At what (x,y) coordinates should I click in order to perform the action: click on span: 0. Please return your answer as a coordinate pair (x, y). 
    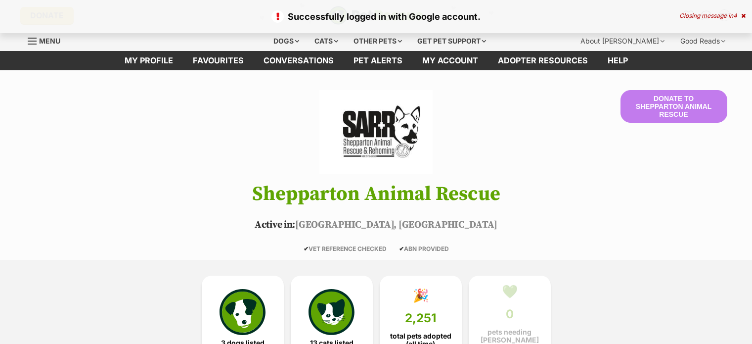
    Looking at the image, I should click on (510, 314).